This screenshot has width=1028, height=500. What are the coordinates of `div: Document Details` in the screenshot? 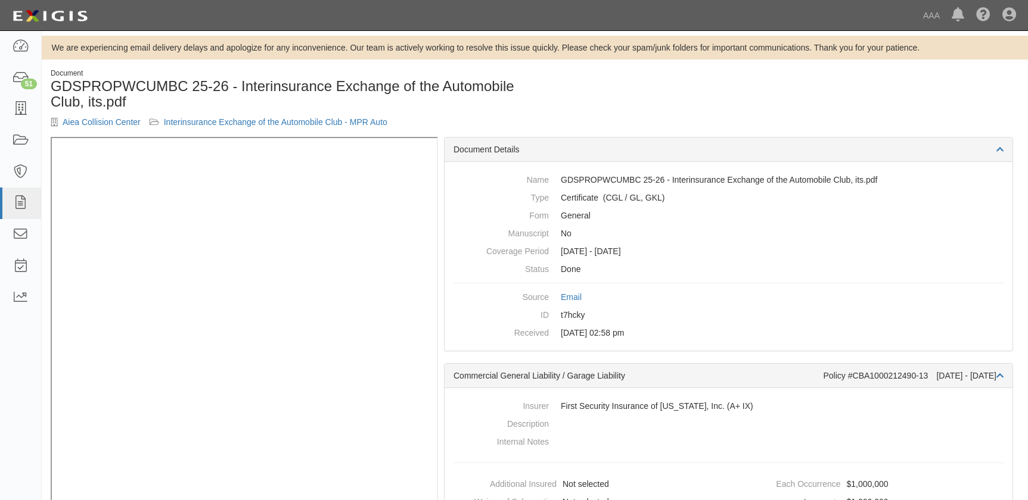 It's located at (728, 150).